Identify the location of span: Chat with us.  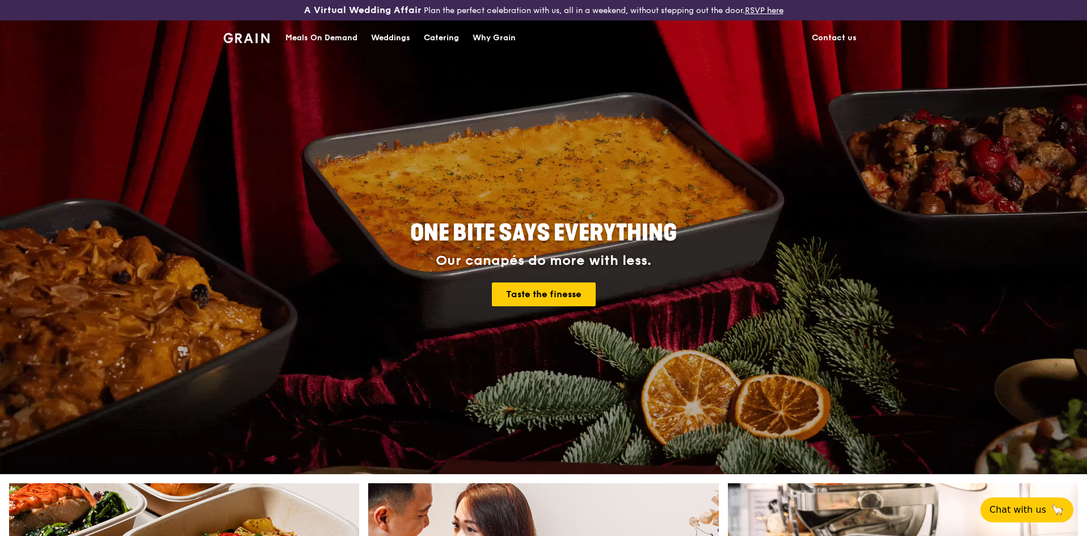
(1017, 510).